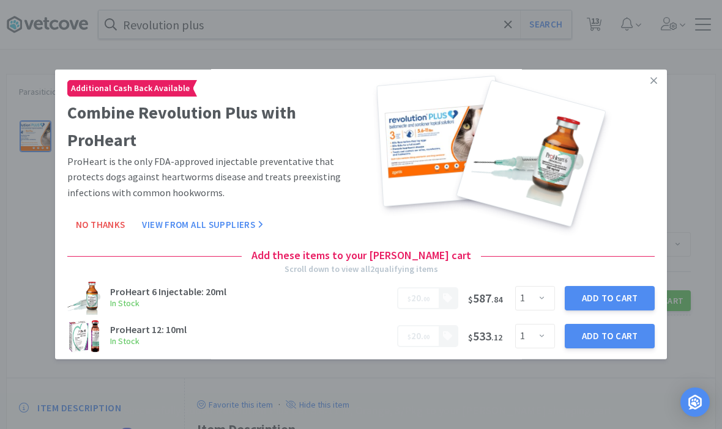 The image size is (722, 429). What do you see at coordinates (100, 225) in the screenshot?
I see `button: No Thanks` at bounding box center [100, 225].